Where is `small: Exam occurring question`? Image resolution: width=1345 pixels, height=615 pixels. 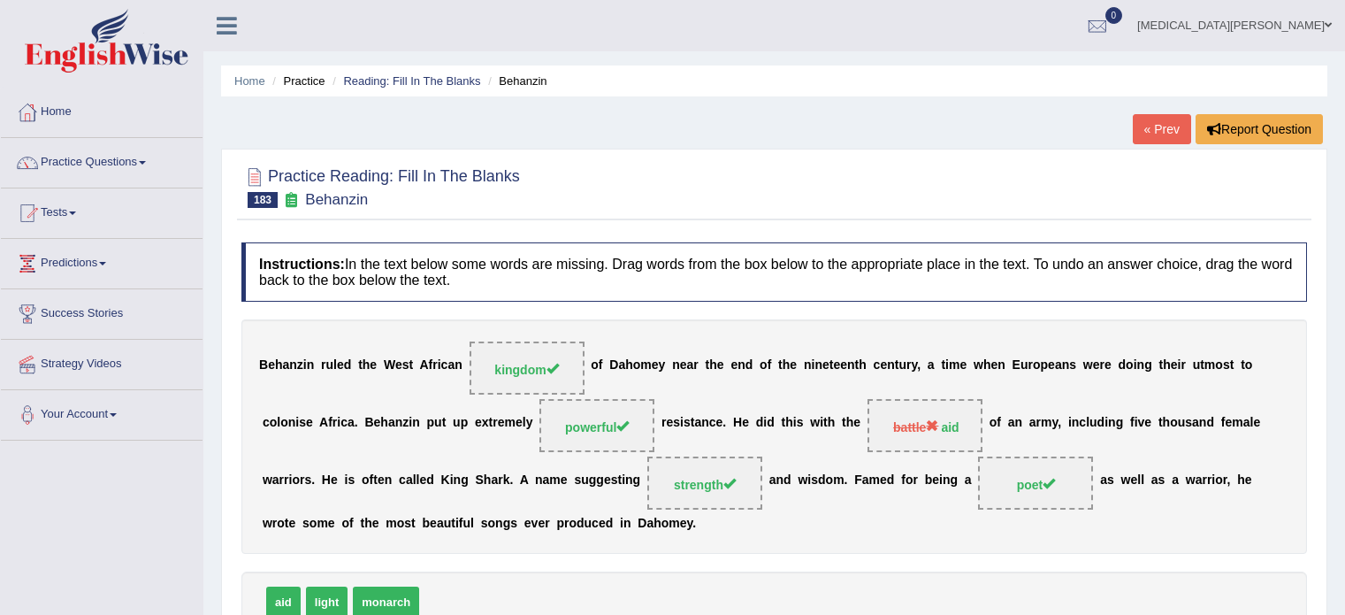
small: Exam occurring question is located at coordinates (291, 200).